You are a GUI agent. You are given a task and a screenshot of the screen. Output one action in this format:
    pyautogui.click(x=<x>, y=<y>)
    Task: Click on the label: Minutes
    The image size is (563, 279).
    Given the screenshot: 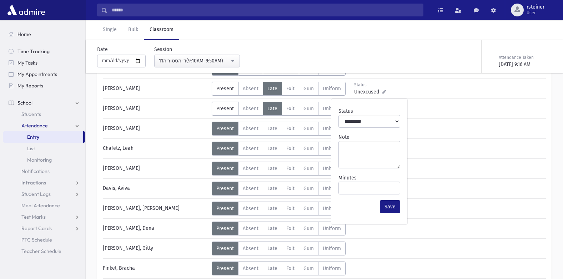 What is the action you would take?
    pyautogui.click(x=347, y=178)
    